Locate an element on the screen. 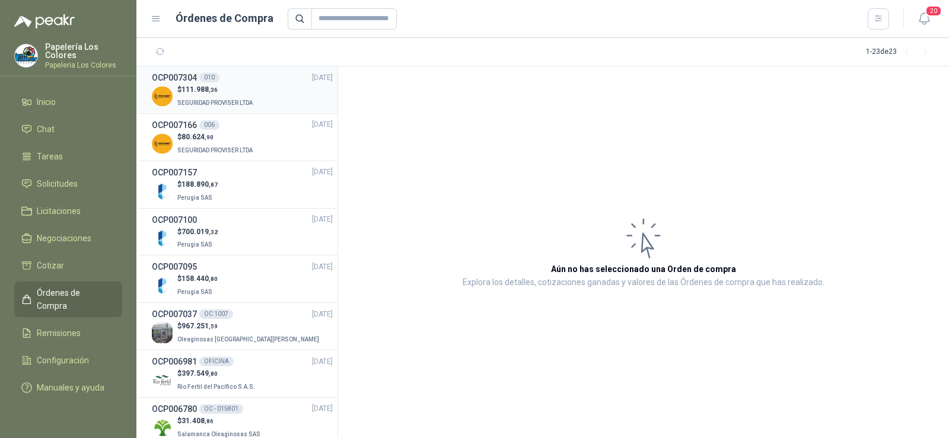  span: 397.549 is located at coordinates (199, 374).